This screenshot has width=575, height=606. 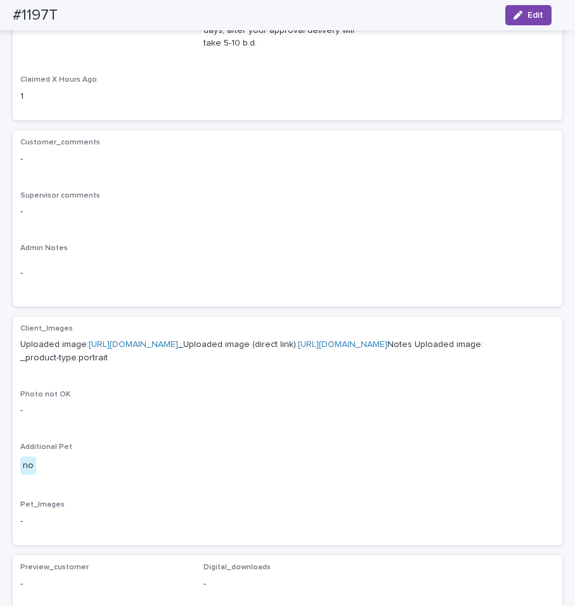 I want to click on span: Photo not OK, so click(x=45, y=395).